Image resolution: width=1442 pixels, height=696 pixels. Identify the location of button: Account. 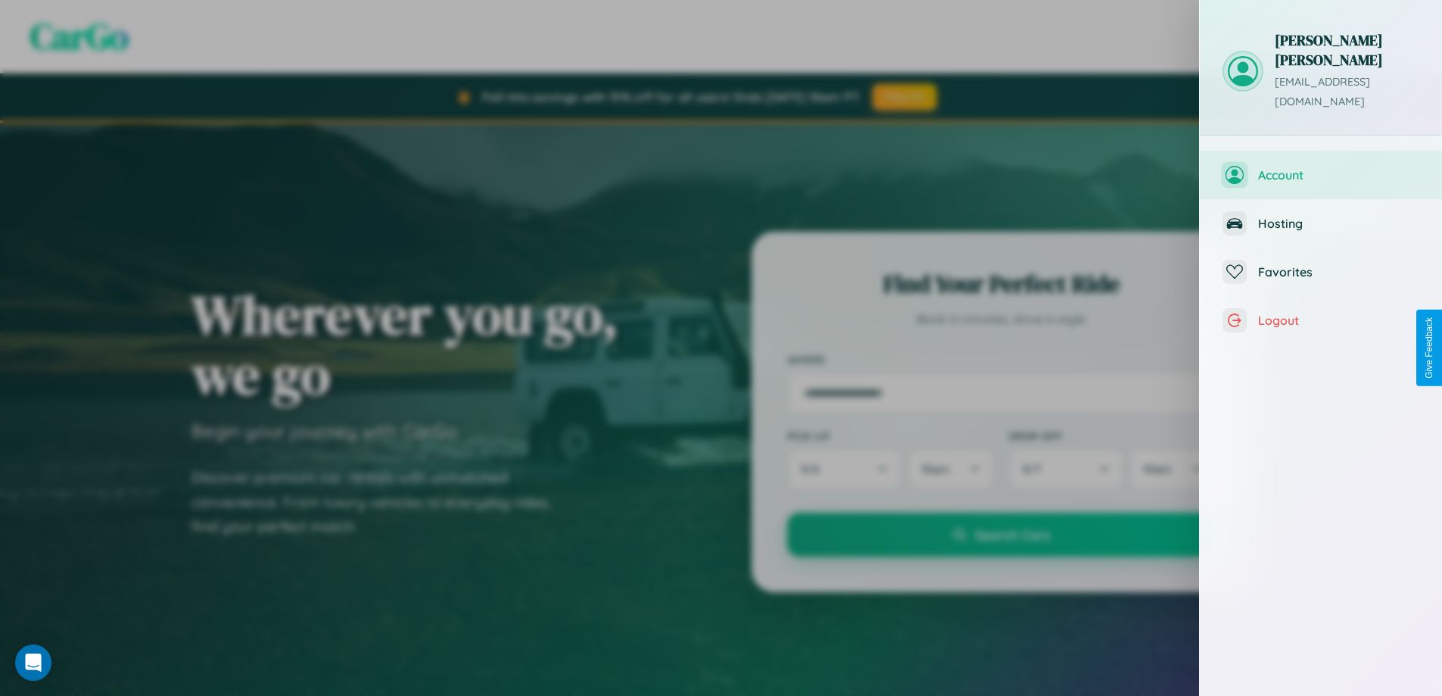
(1321, 175).